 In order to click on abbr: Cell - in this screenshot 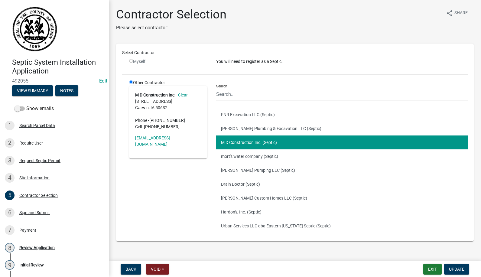, I will do `click(139, 127)`.